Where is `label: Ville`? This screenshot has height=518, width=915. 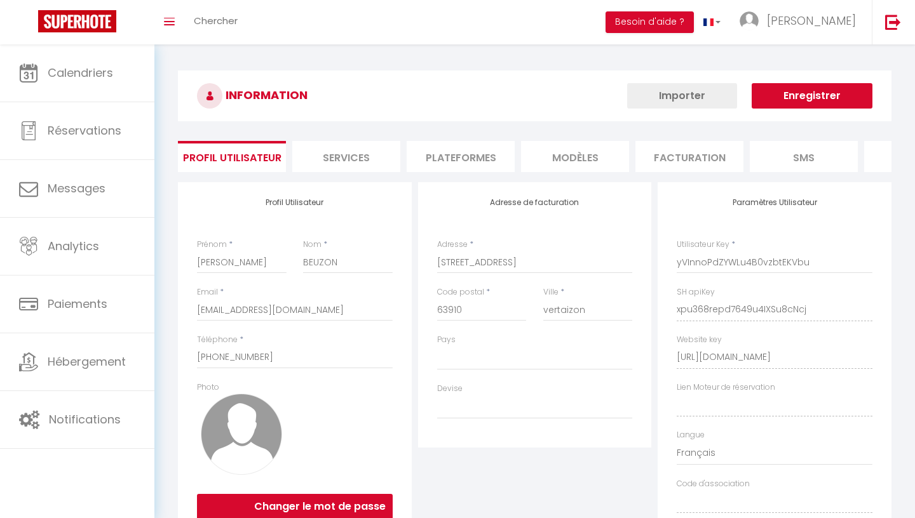
label: Ville is located at coordinates (551, 292).